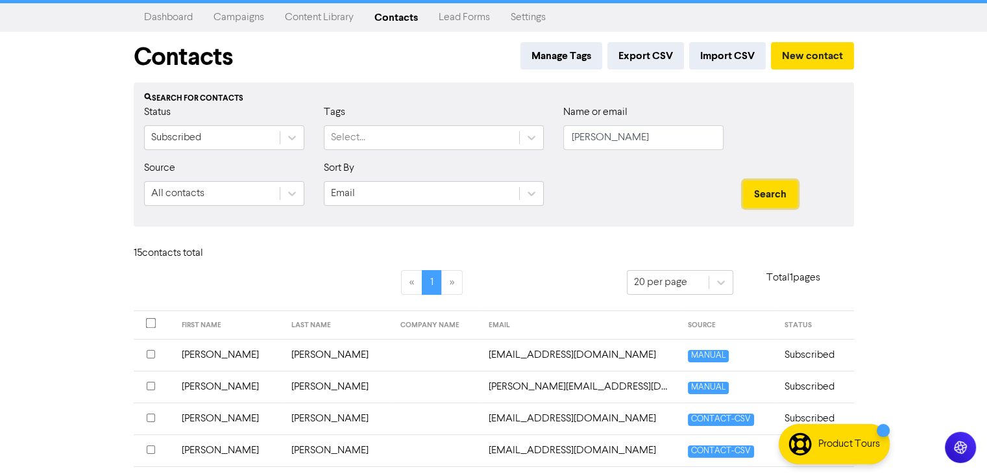  I want to click on div: All contacts, so click(178, 193).